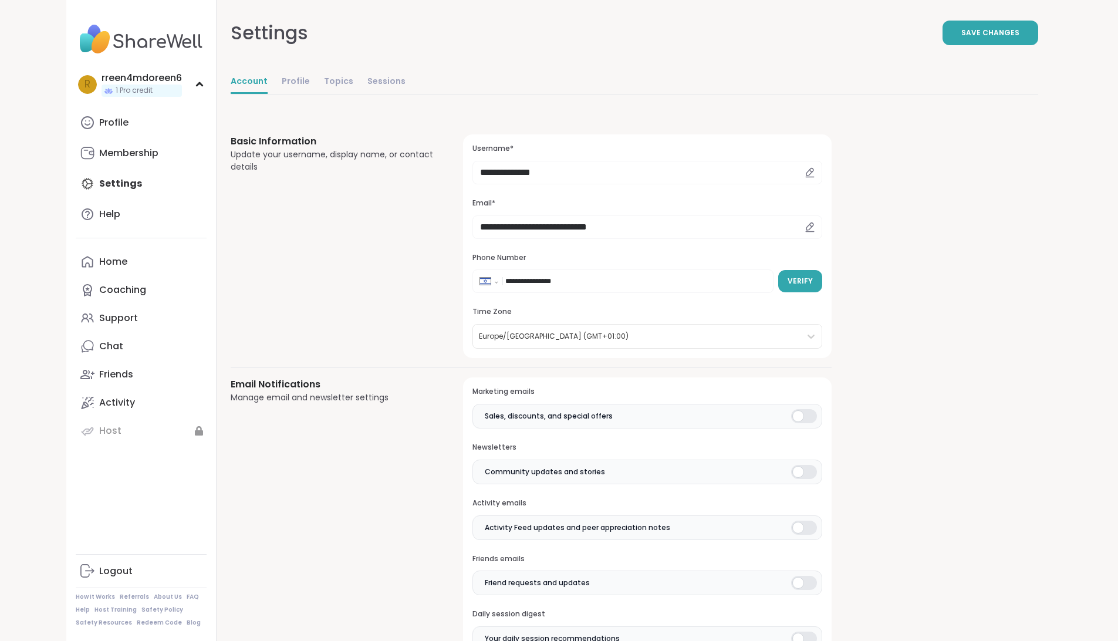 This screenshot has height=641, width=1118. I want to click on img: ShareWell Nav Logo, so click(141, 39).